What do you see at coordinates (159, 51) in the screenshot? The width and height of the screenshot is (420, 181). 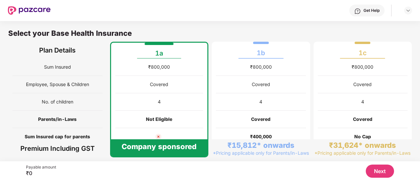 I see `div: 1a` at bounding box center [159, 51].